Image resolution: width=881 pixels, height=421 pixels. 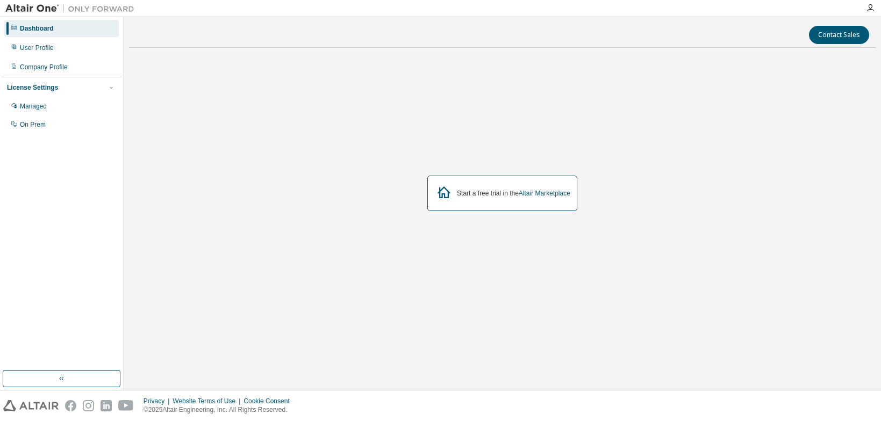 What do you see at coordinates (32, 88) in the screenshot?
I see `div: License Settings` at bounding box center [32, 88].